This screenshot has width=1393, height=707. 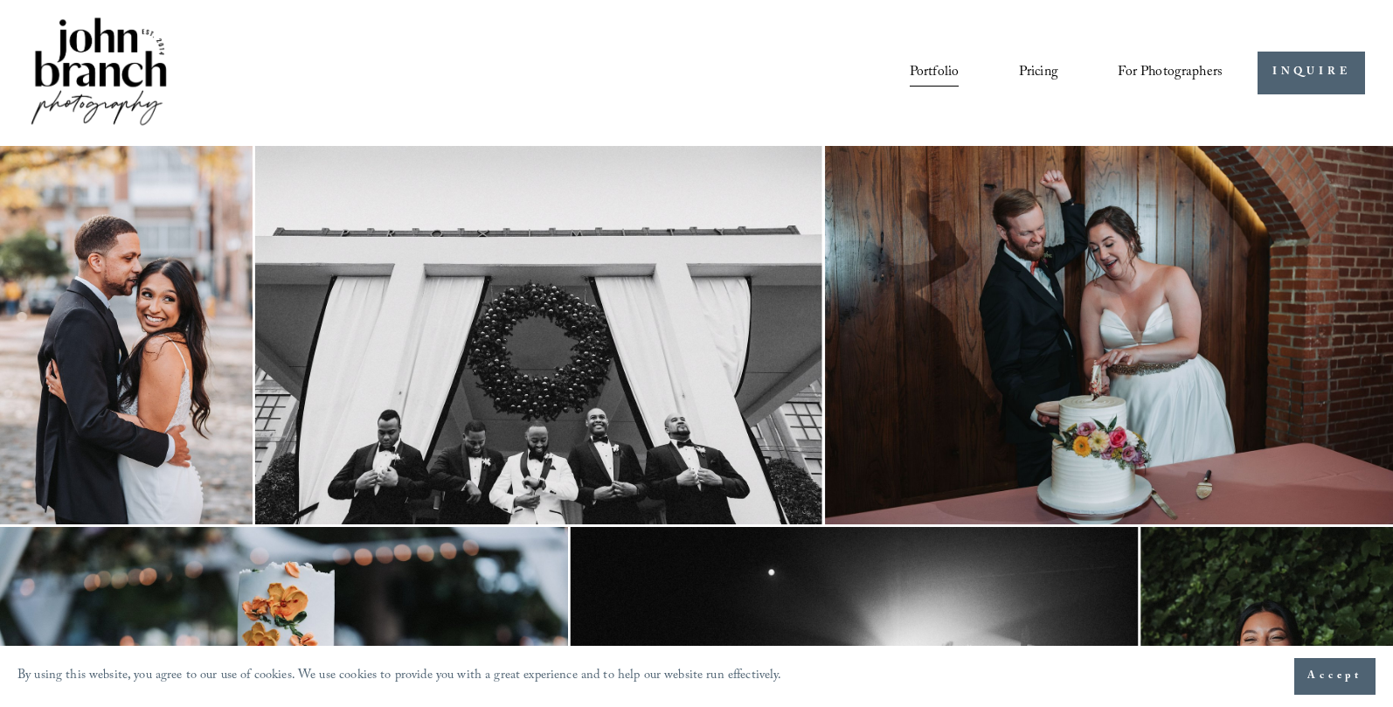 What do you see at coordinates (1109, 335) in the screenshot?
I see `img: A couple is playfully cutting their wedding cake. The bride is wearing a white strapless gown, an...` at bounding box center [1109, 335].